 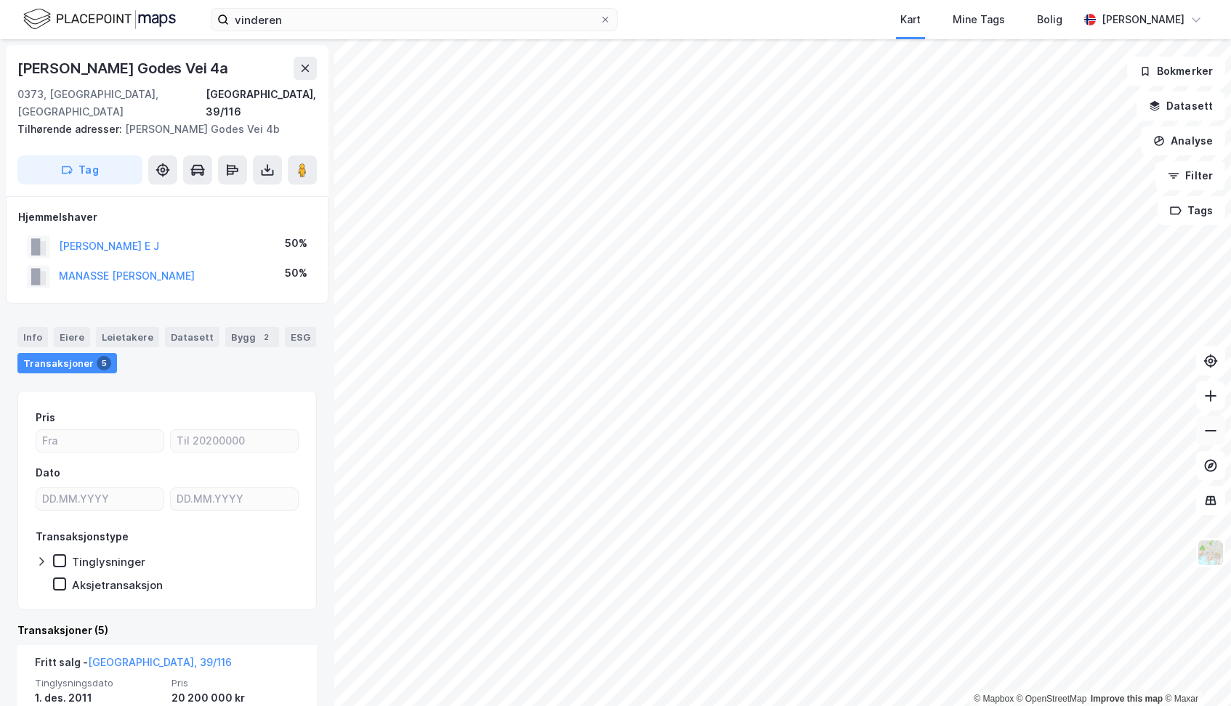 What do you see at coordinates (80, 170) in the screenshot?
I see `button: Tag` at bounding box center [80, 170].